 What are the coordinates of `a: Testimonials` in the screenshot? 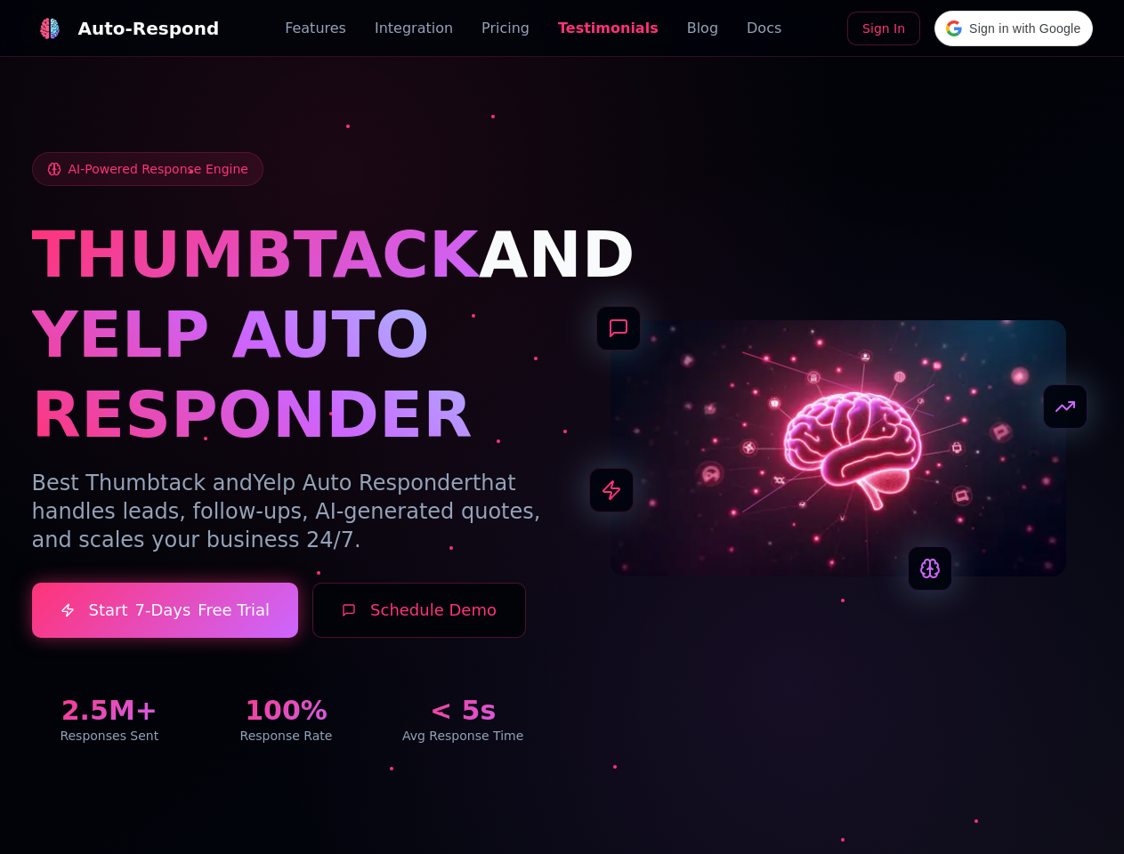 It's located at (608, 28).